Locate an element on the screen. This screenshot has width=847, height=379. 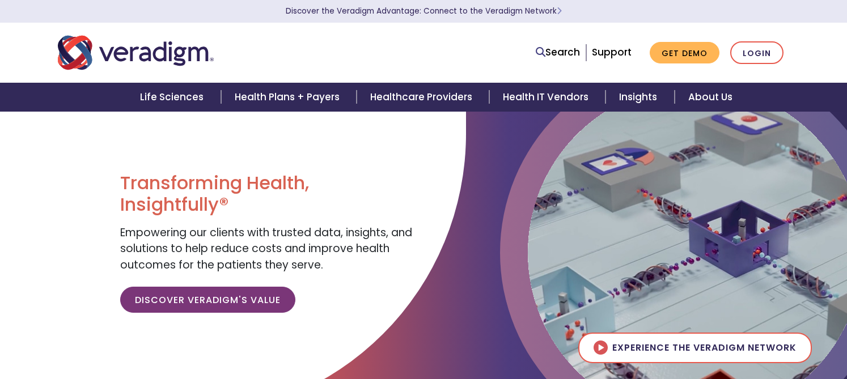
a: Health IT Vendors is located at coordinates (547, 97).